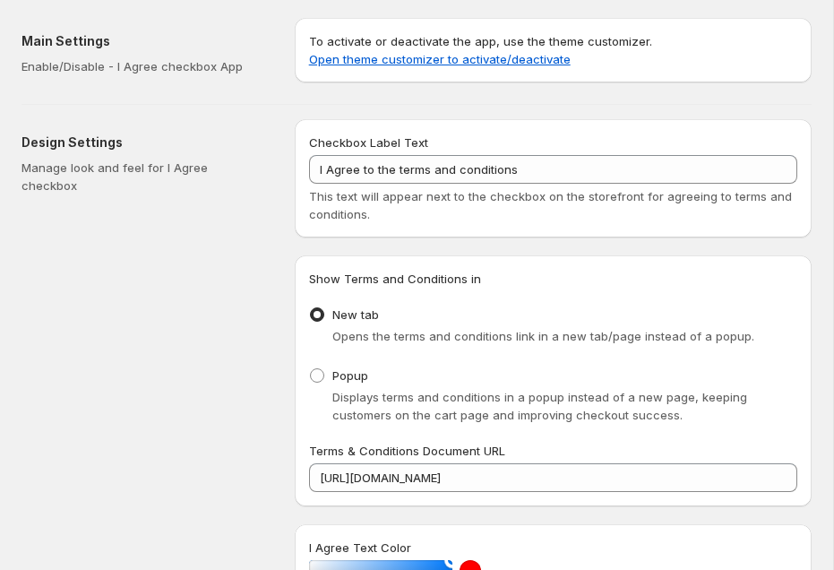 The width and height of the screenshot is (834, 570). What do you see at coordinates (143, 176) in the screenshot?
I see `p: Manage look and feel for I Agree checkbox` at bounding box center [143, 176].